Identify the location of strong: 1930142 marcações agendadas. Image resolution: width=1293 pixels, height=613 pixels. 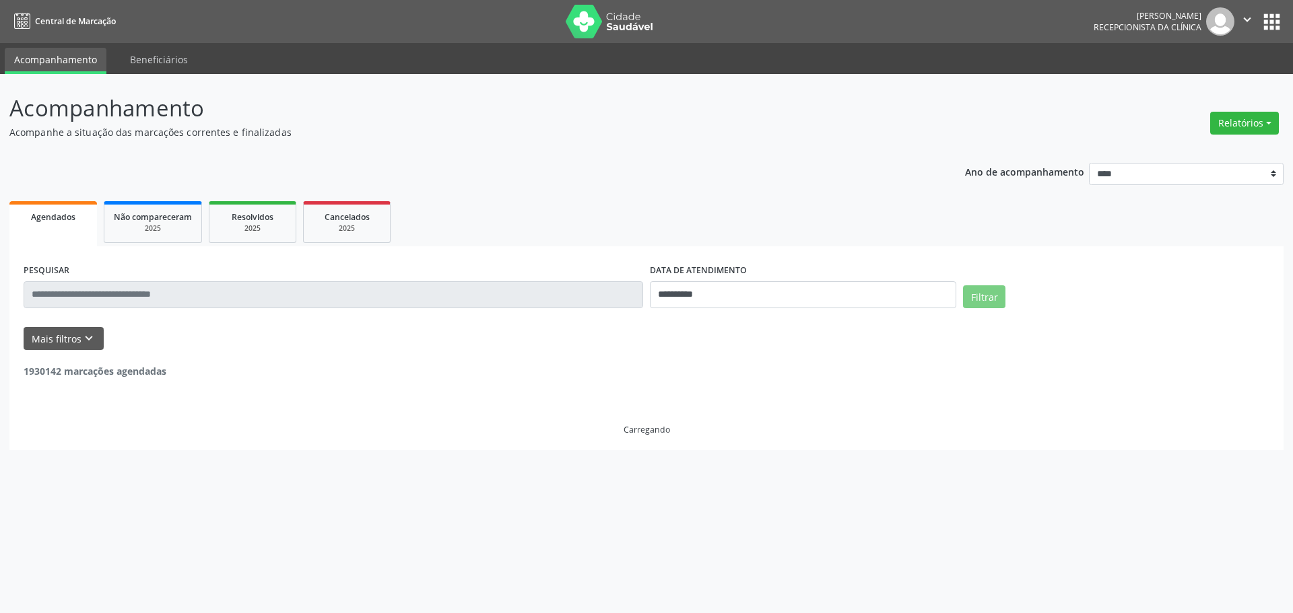
(95, 371).